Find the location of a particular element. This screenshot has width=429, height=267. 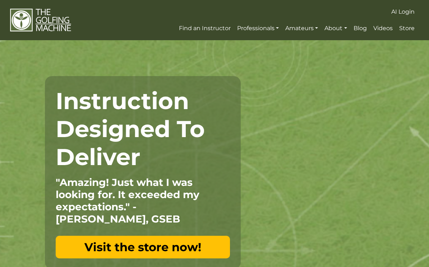

a: AI Login is located at coordinates (403, 12).